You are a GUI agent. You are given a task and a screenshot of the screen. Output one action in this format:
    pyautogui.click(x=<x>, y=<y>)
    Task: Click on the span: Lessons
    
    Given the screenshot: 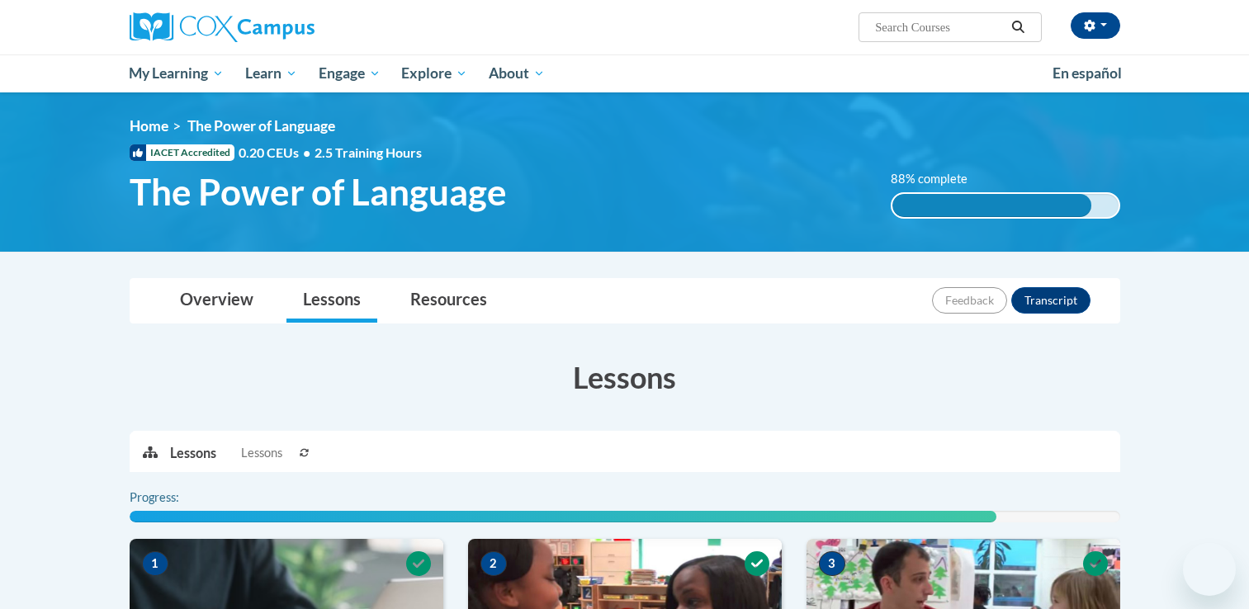 What is the action you would take?
    pyautogui.click(x=262, y=453)
    